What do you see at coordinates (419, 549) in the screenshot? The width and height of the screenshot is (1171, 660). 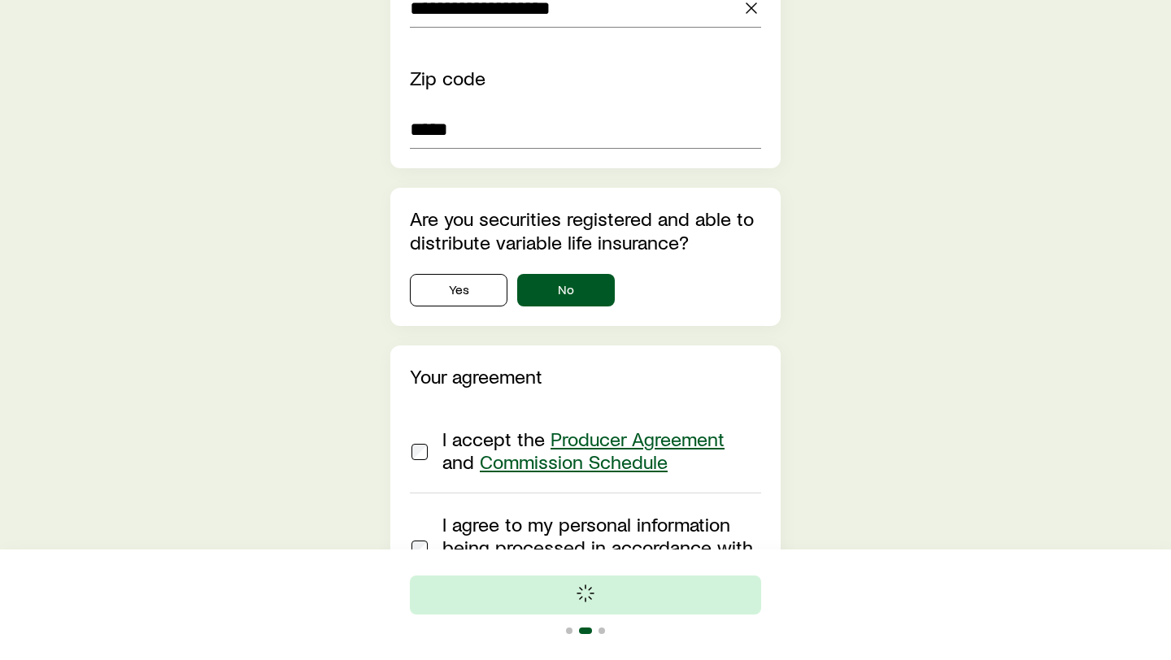 I see `input: I agree to my personal information being processed in accordance with the Modern Life Privacy Policy` at bounding box center [419, 549].